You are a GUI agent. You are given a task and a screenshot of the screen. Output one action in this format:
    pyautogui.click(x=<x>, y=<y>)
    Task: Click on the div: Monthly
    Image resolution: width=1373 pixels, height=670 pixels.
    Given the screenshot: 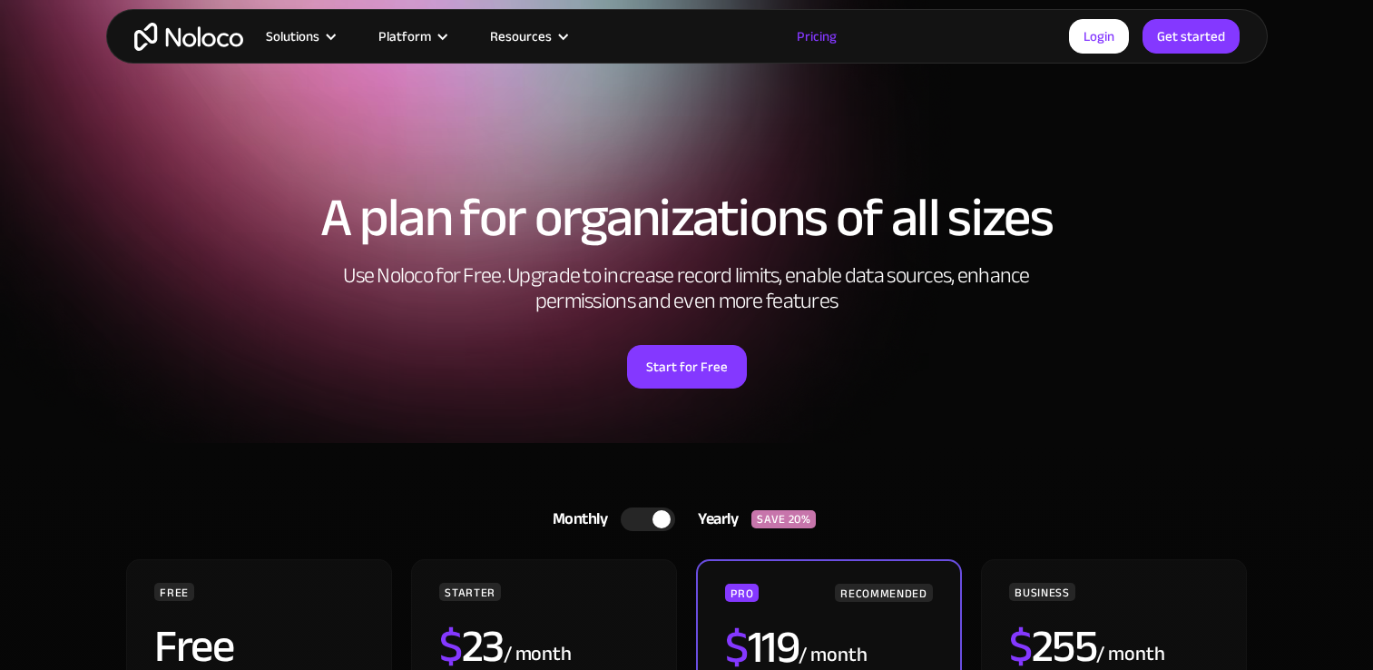 What is the action you would take?
    pyautogui.click(x=575, y=519)
    